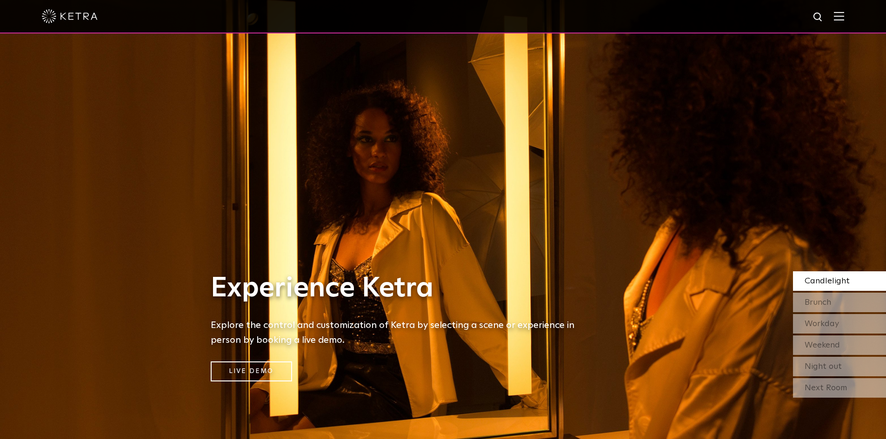 This screenshot has width=886, height=439. What do you see at coordinates (827, 281) in the screenshot?
I see `span: Candlelight` at bounding box center [827, 281].